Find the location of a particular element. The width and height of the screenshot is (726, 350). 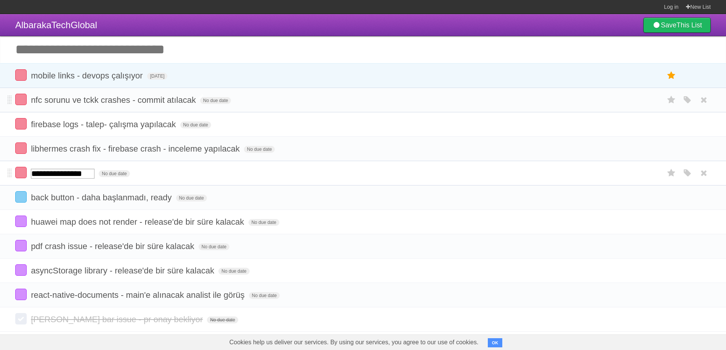

span: AlbarakaTechGlobal is located at coordinates (56, 25).